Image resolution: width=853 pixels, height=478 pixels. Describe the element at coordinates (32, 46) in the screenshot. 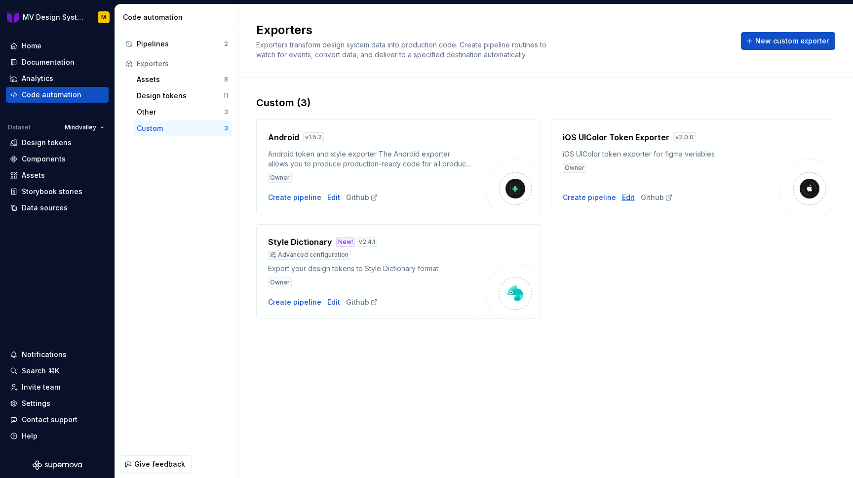

I see `div: Home` at that location.